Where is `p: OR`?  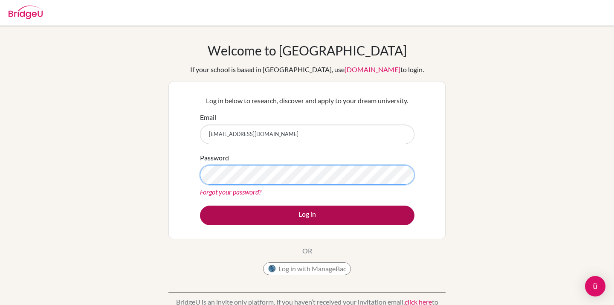
p: OR is located at coordinates (307, 251).